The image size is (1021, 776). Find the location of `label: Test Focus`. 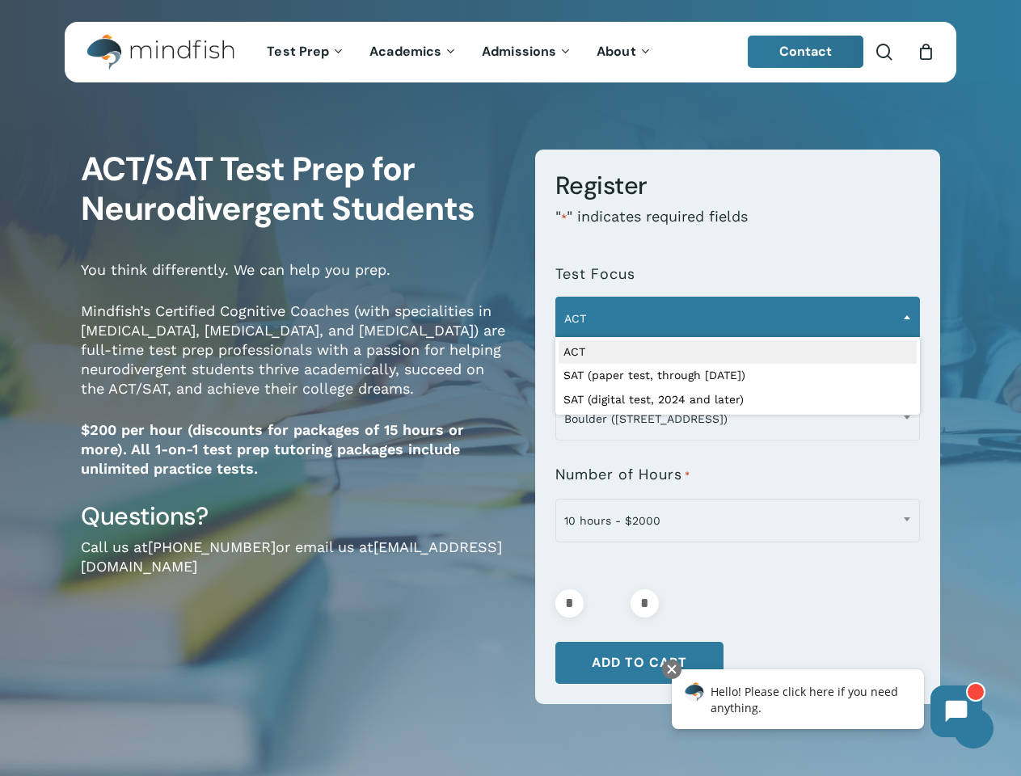

label: Test Focus is located at coordinates (595, 274).